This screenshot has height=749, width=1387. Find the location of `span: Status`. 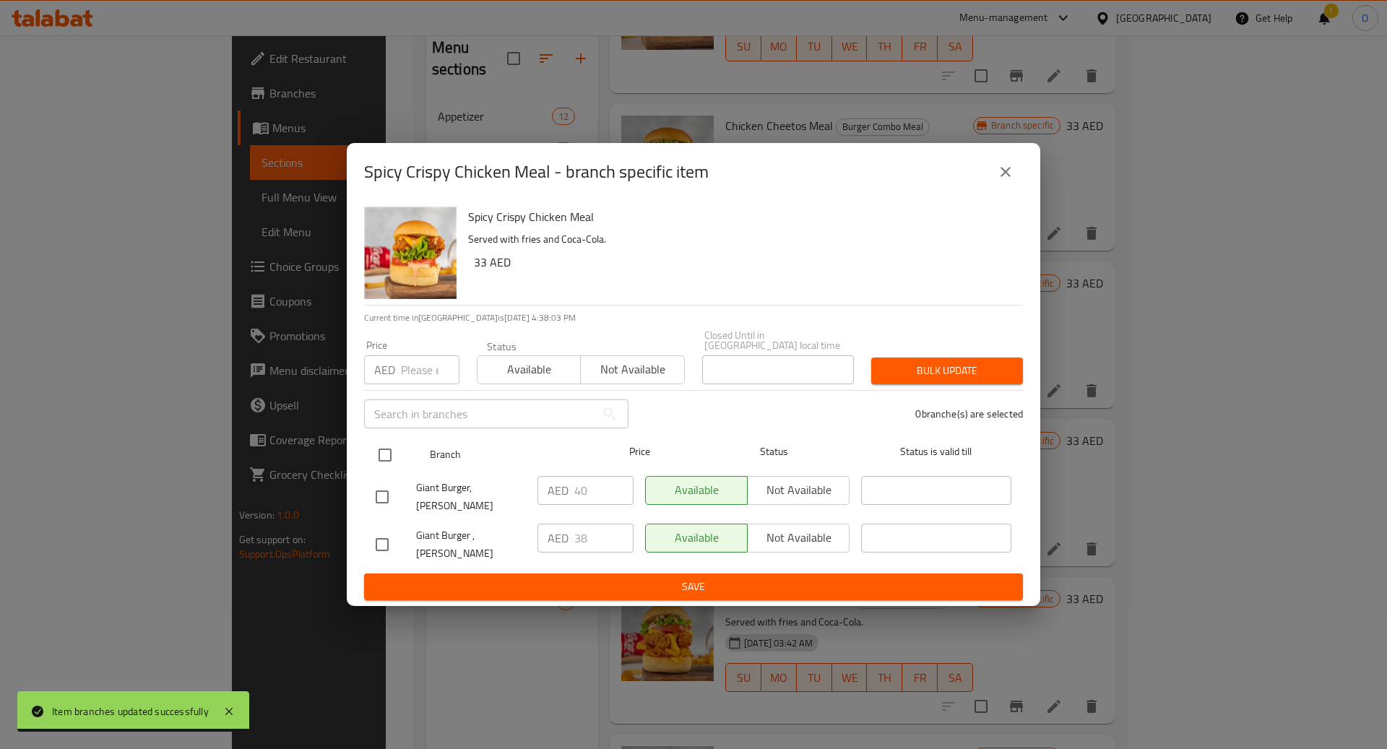

span: Status is located at coordinates (774, 451).